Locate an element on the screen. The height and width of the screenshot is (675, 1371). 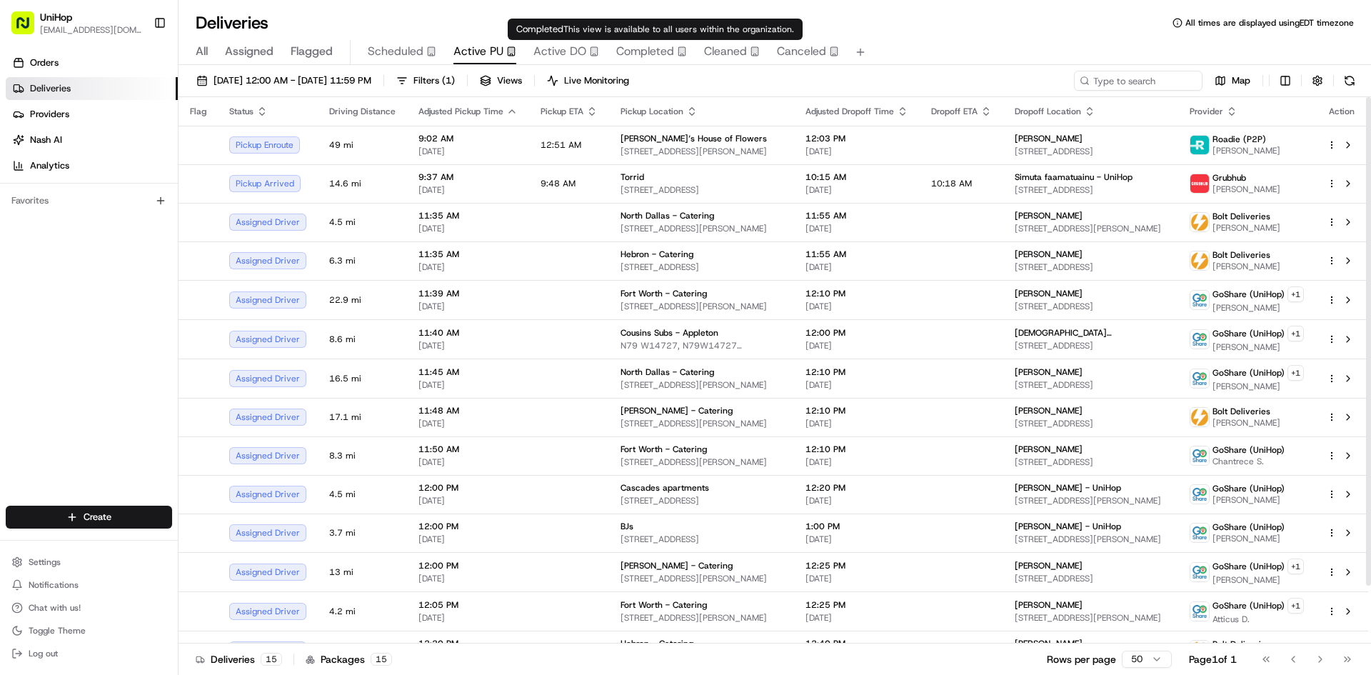
span: 17.1 mi is located at coordinates (362, 417).